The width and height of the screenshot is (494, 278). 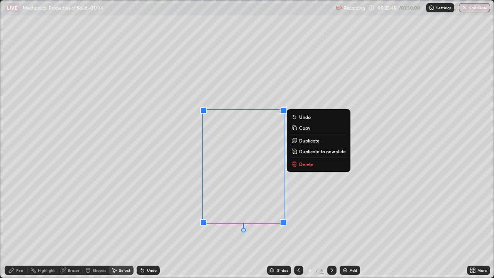 What do you see at coordinates (345, 270) in the screenshot?
I see `img: add-slide-button` at bounding box center [345, 270].